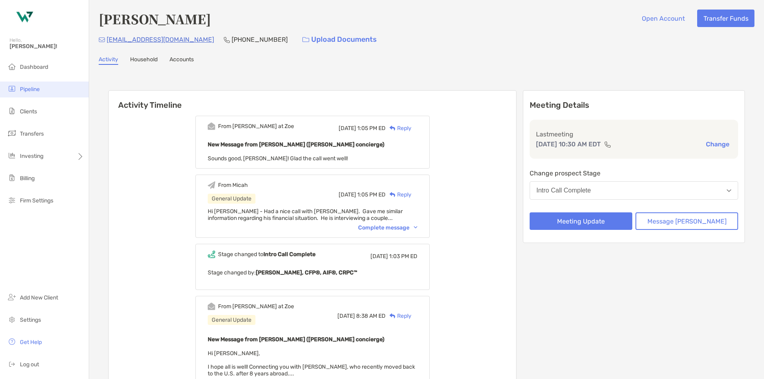  Describe the element at coordinates (403, 256) in the screenshot. I see `span: 1:03 PM ED` at that location.